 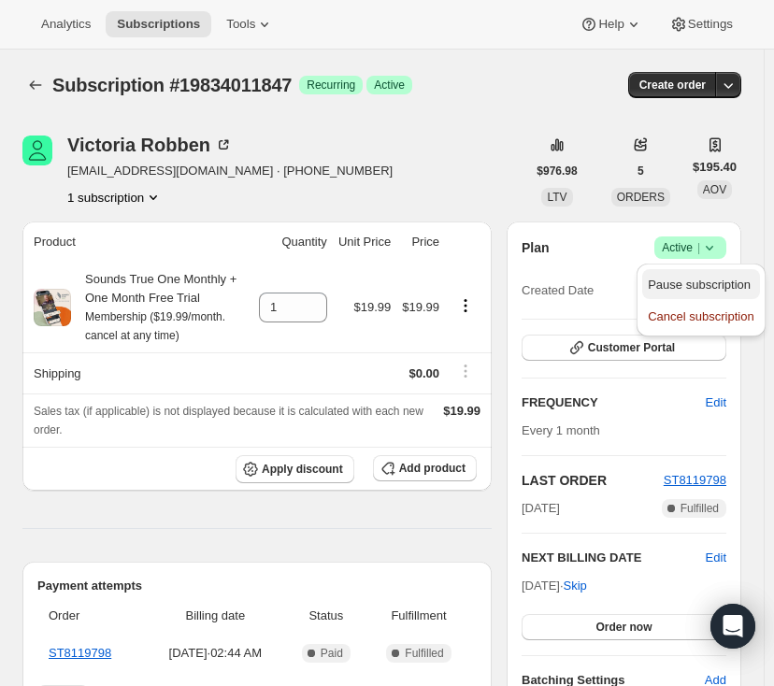 What do you see at coordinates (65, 24) in the screenshot?
I see `span: Analytics` at bounding box center [65, 24].